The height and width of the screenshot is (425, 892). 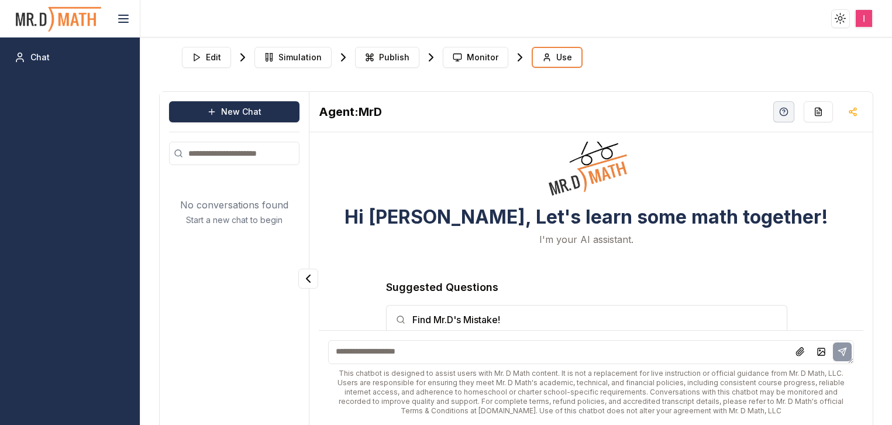 What do you see at coordinates (476, 57) in the screenshot?
I see `button: Monitor` at bounding box center [476, 57].